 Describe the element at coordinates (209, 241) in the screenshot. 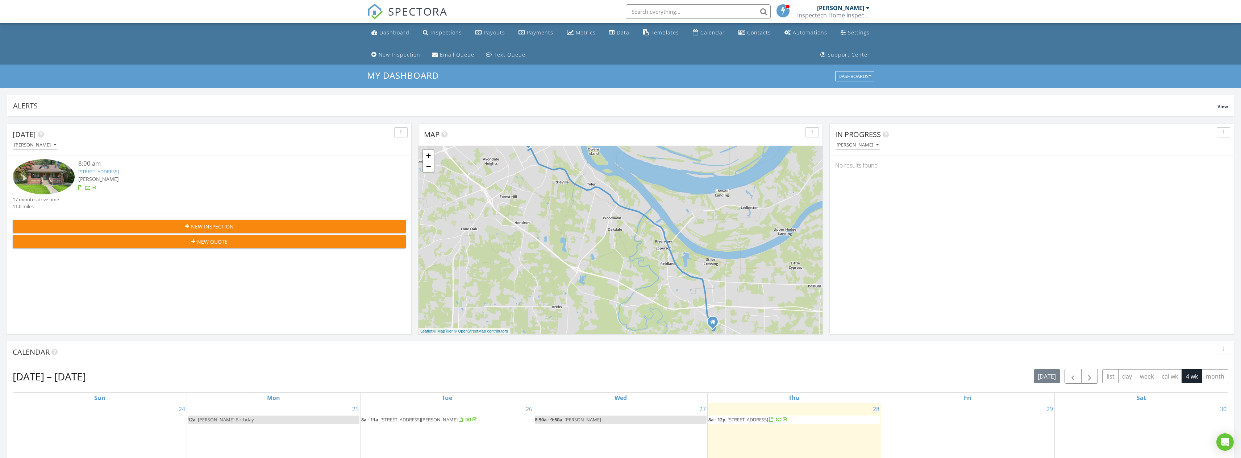

I see `button: New Quote` at that location.